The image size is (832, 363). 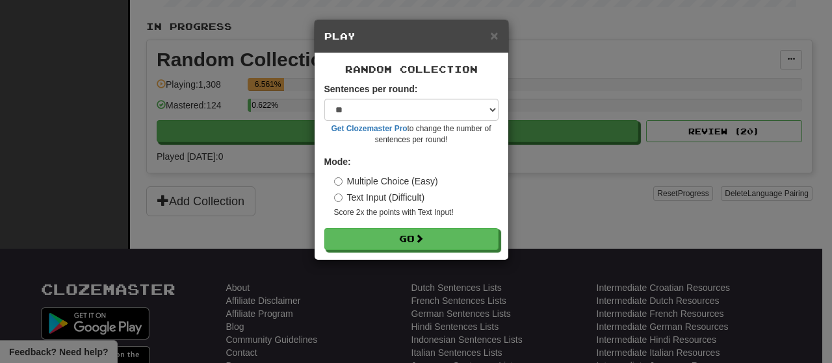 What do you see at coordinates (416, 212) in the screenshot?
I see `small: Score 2x the points with Text Input !` at bounding box center [416, 212].